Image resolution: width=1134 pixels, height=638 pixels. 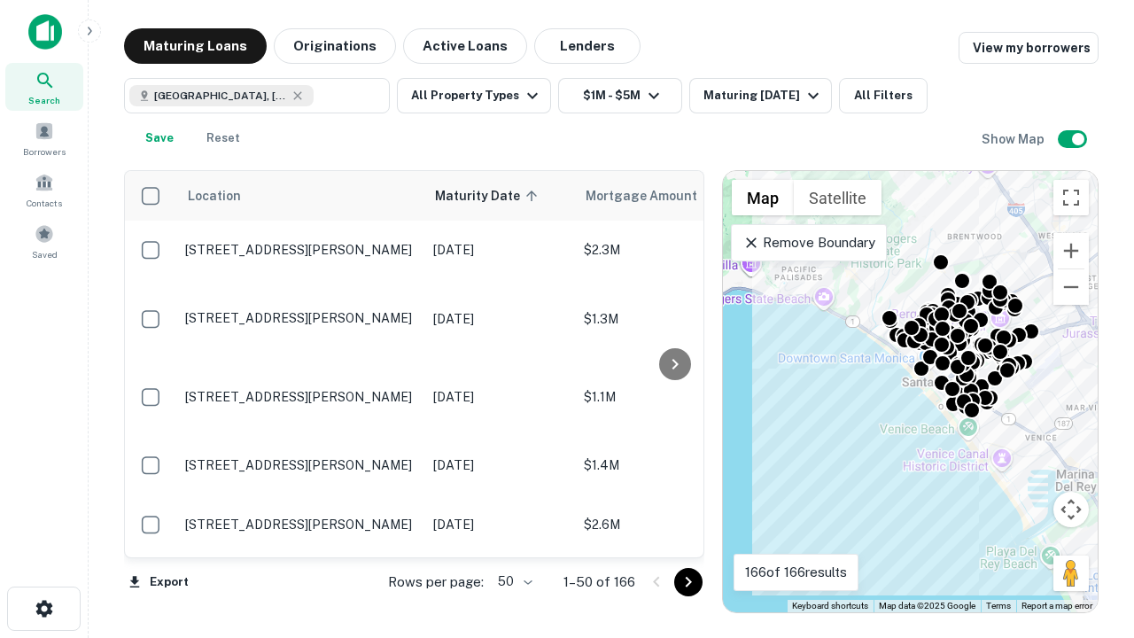 What do you see at coordinates (808, 243) in the screenshot?
I see `p: Remove Boundary` at bounding box center [808, 243].